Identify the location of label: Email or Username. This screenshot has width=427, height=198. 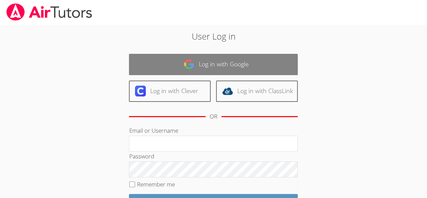
(153, 130).